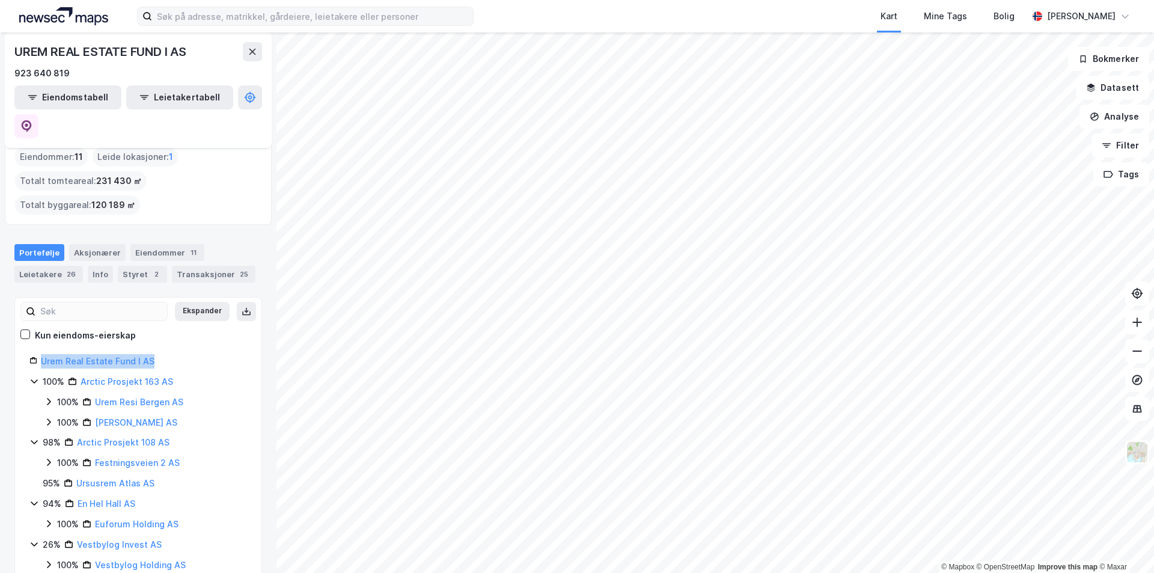  What do you see at coordinates (1121, 174) in the screenshot?
I see `button: Tags` at bounding box center [1121, 174].